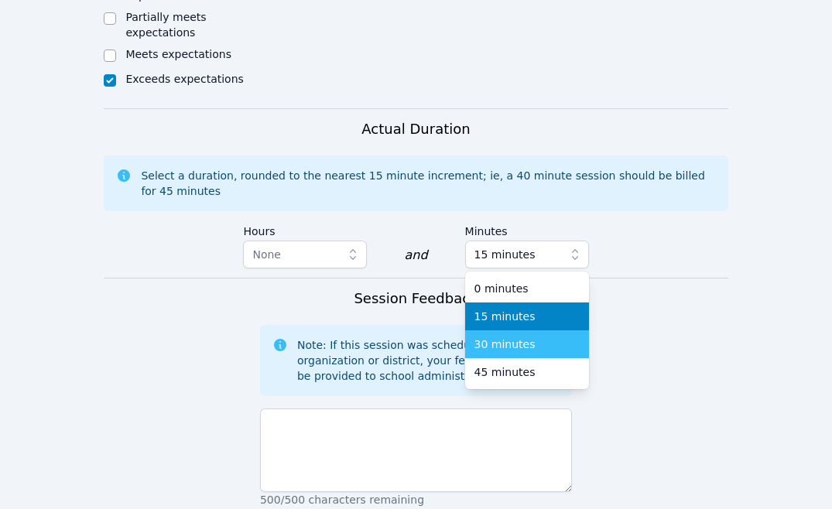  What do you see at coordinates (428, 361) in the screenshot?
I see `div: Note: If this session was scheduled through an organization or district, your feedback may be be ...` at bounding box center [428, 361].